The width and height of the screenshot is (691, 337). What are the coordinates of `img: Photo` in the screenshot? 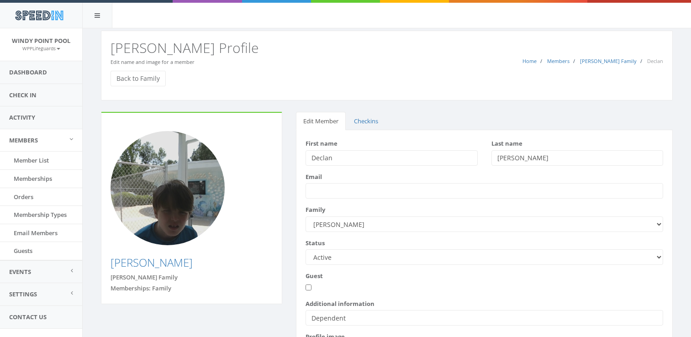 It's located at (168, 188).